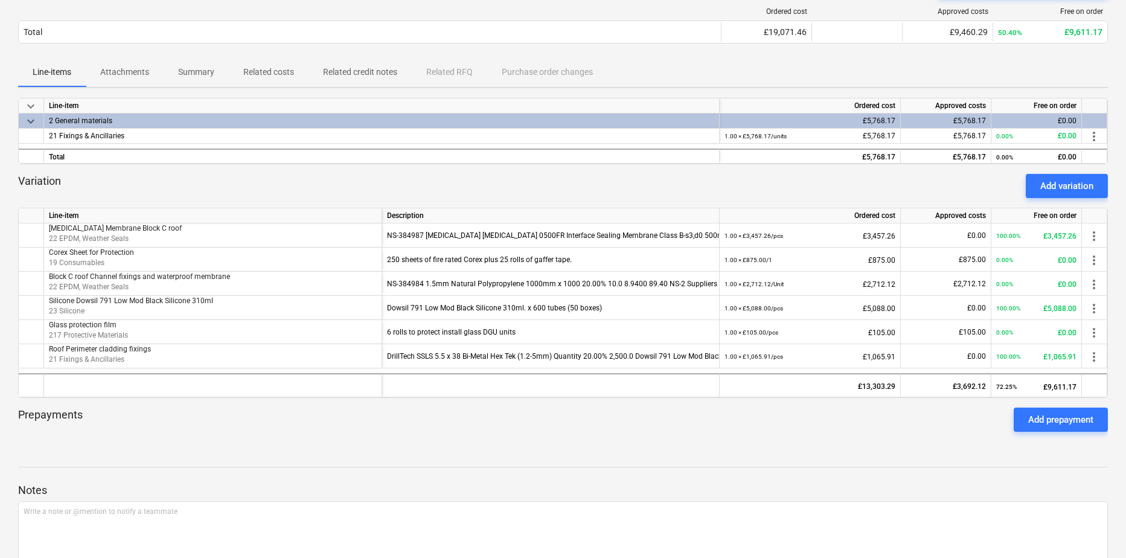  I want to click on small: 72.25%, so click(1006, 386).